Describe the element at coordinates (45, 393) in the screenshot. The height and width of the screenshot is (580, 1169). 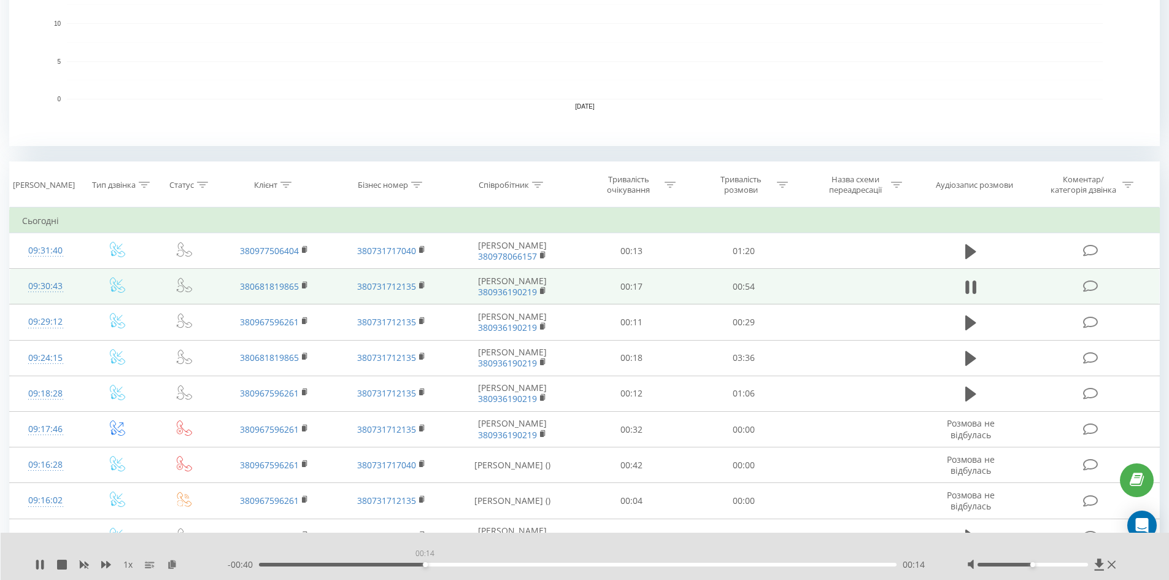
I see `div: 09:18:28` at that location.